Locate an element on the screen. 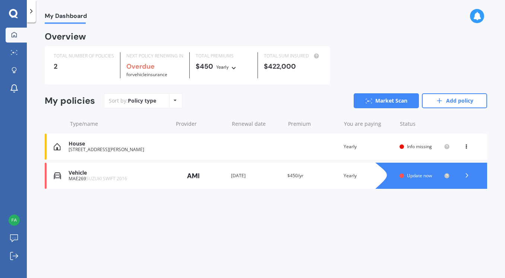 The height and width of the screenshot is (278, 505). img: House is located at coordinates (57, 146).